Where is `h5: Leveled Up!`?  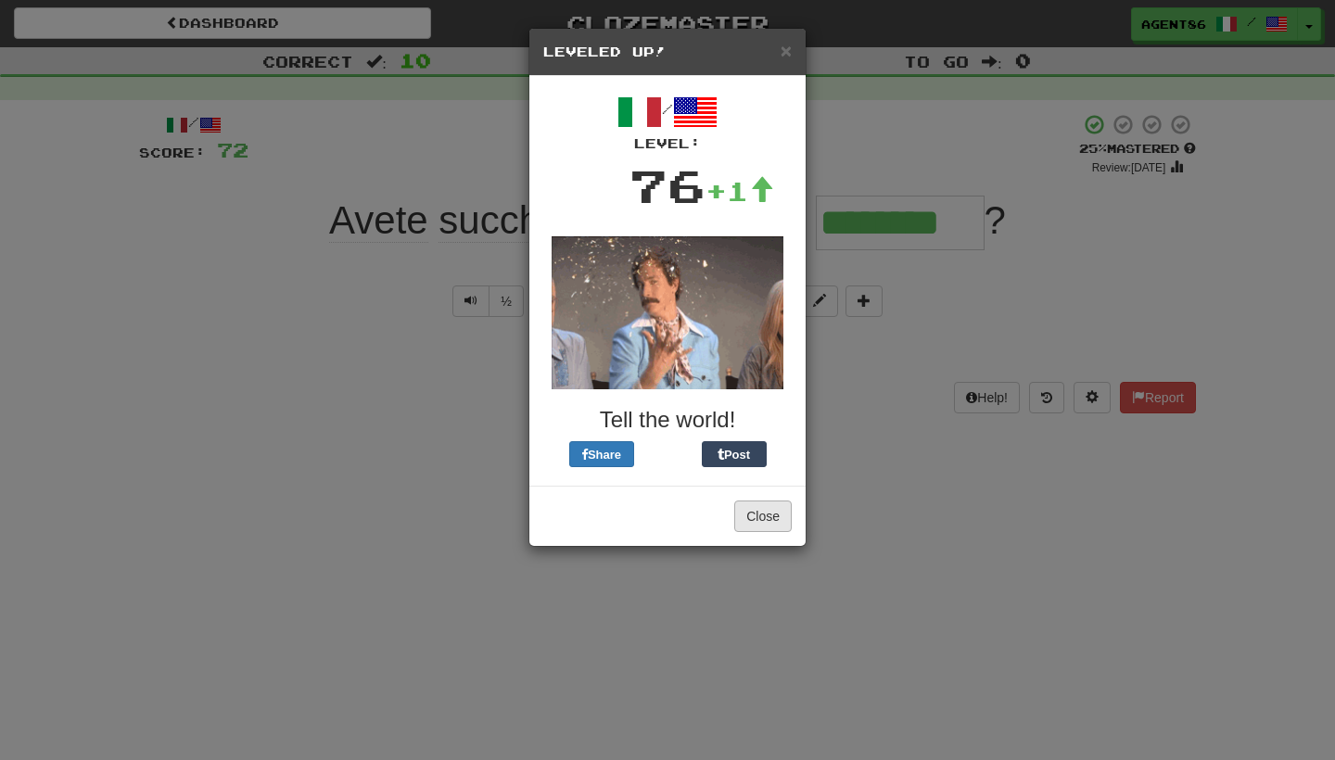
h5: Leveled Up! is located at coordinates (667, 52).